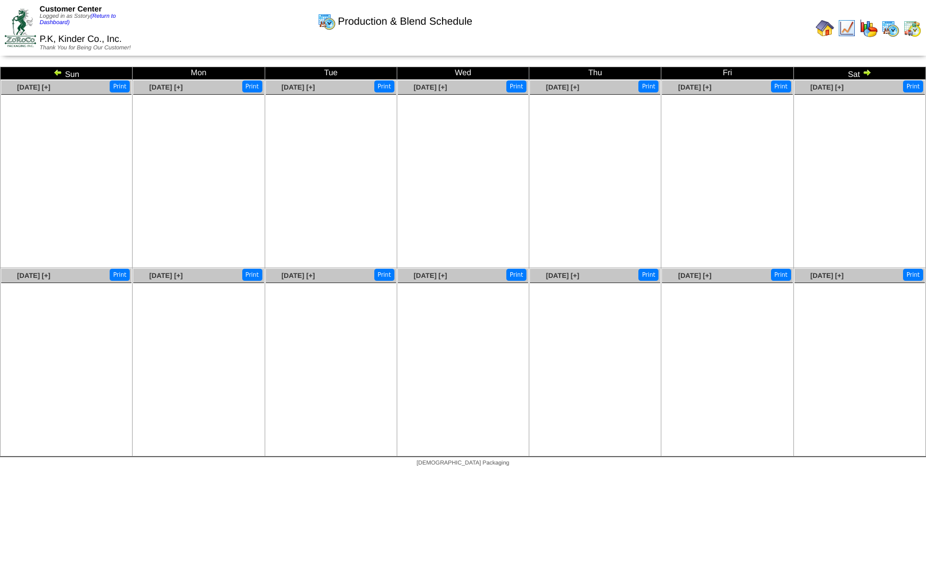 The image size is (926, 561). I want to click on span: Customer Center, so click(71, 9).